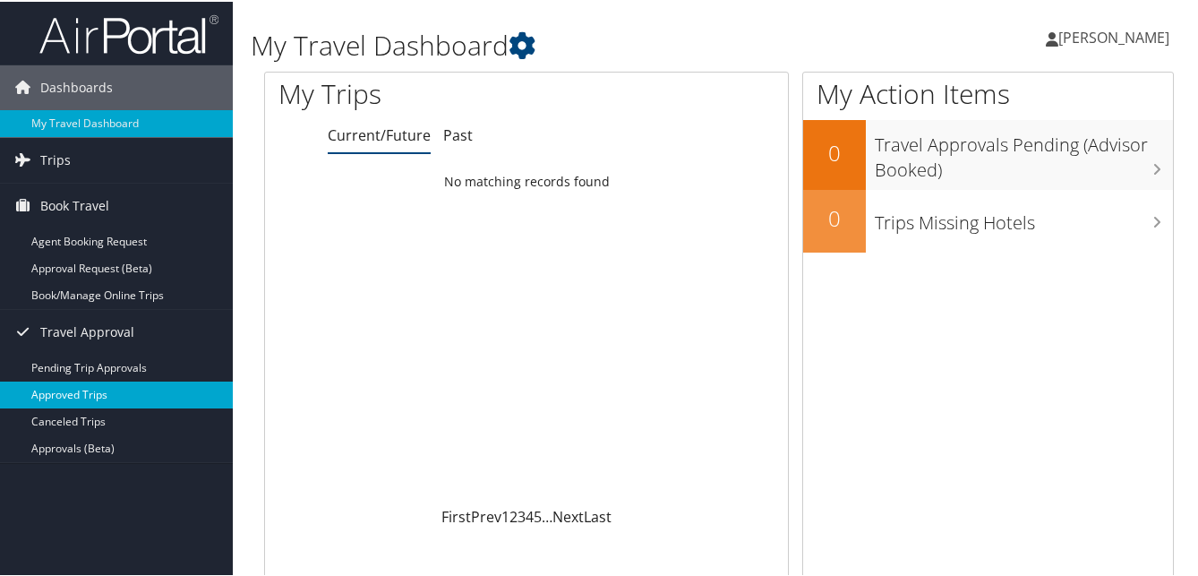  Describe the element at coordinates (597, 515) in the screenshot. I see `a: Last` at that location.